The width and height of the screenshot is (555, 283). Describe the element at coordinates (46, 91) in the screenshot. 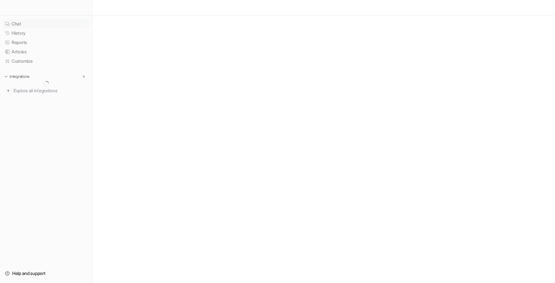

I see `a: Explore all integrations` at that location.